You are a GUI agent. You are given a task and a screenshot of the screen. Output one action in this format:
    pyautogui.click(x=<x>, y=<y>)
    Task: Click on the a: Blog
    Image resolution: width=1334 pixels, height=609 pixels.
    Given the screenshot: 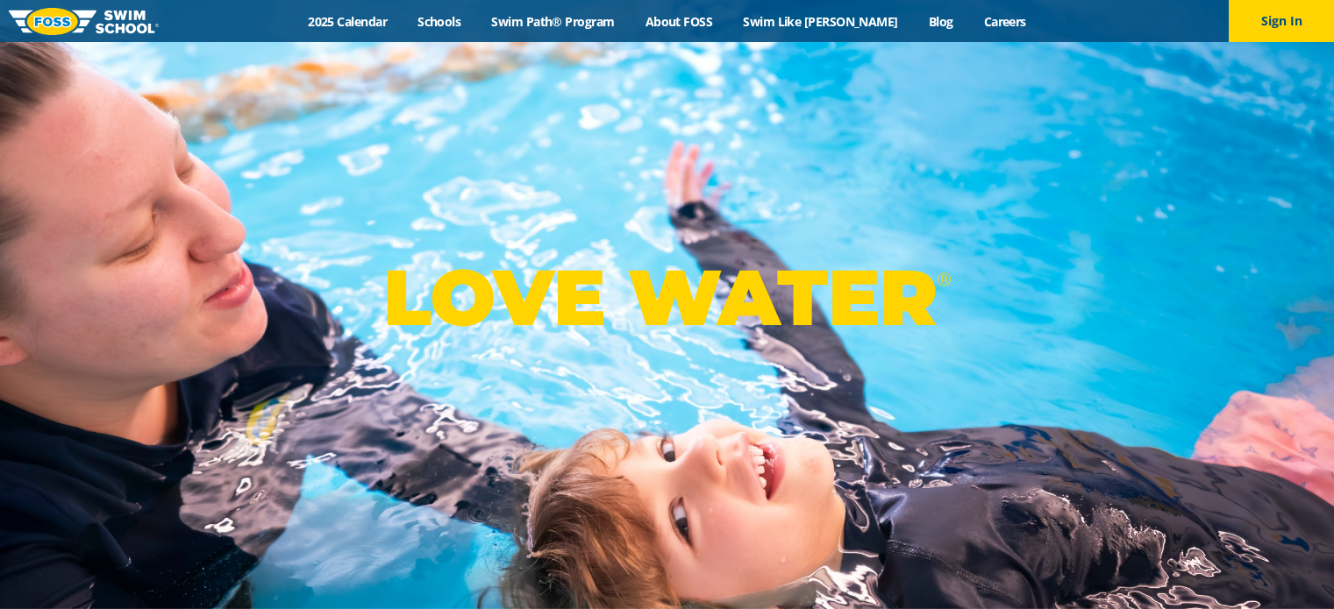 What is the action you would take?
    pyautogui.click(x=940, y=21)
    